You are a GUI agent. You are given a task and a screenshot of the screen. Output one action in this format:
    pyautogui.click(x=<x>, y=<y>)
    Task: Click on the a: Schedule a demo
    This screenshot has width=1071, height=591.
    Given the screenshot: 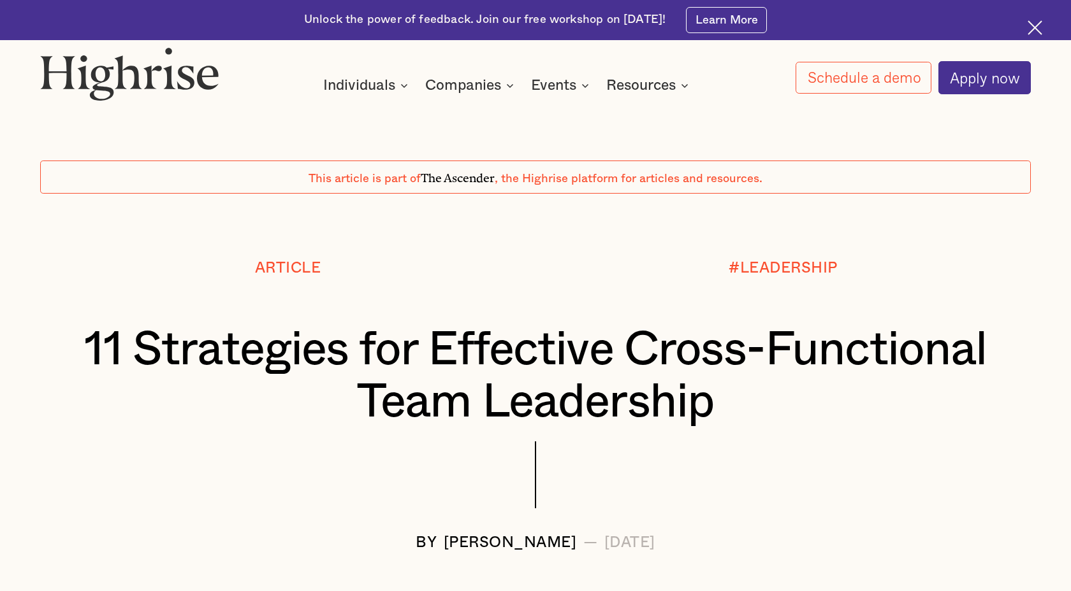 What is the action you would take?
    pyautogui.click(x=863, y=78)
    